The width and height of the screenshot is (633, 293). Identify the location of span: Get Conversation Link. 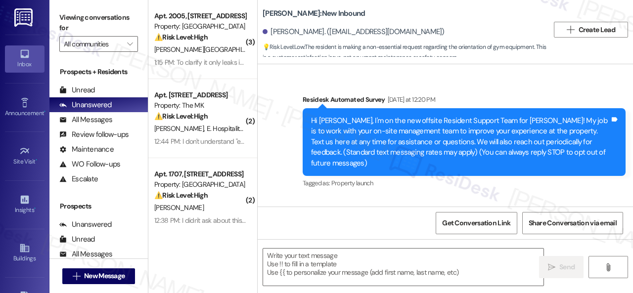
(476, 223).